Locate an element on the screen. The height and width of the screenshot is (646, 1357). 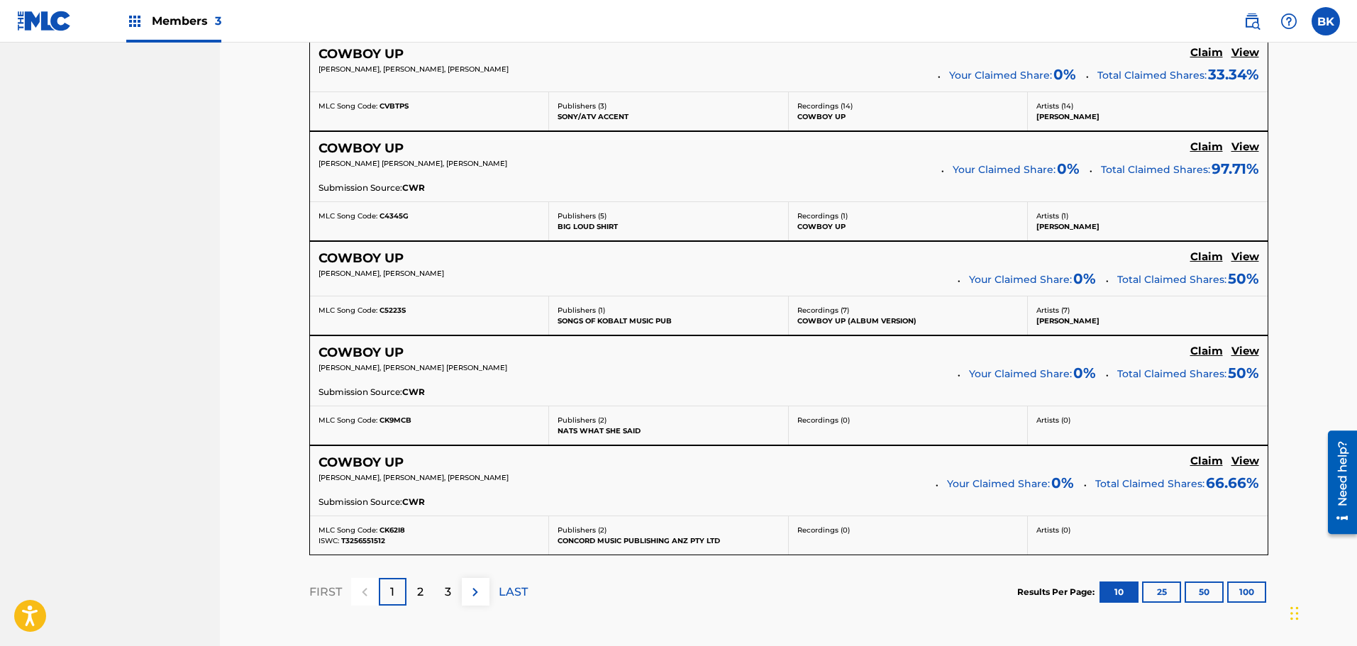
p: Artists ( 14 ) is located at coordinates (1147, 106).